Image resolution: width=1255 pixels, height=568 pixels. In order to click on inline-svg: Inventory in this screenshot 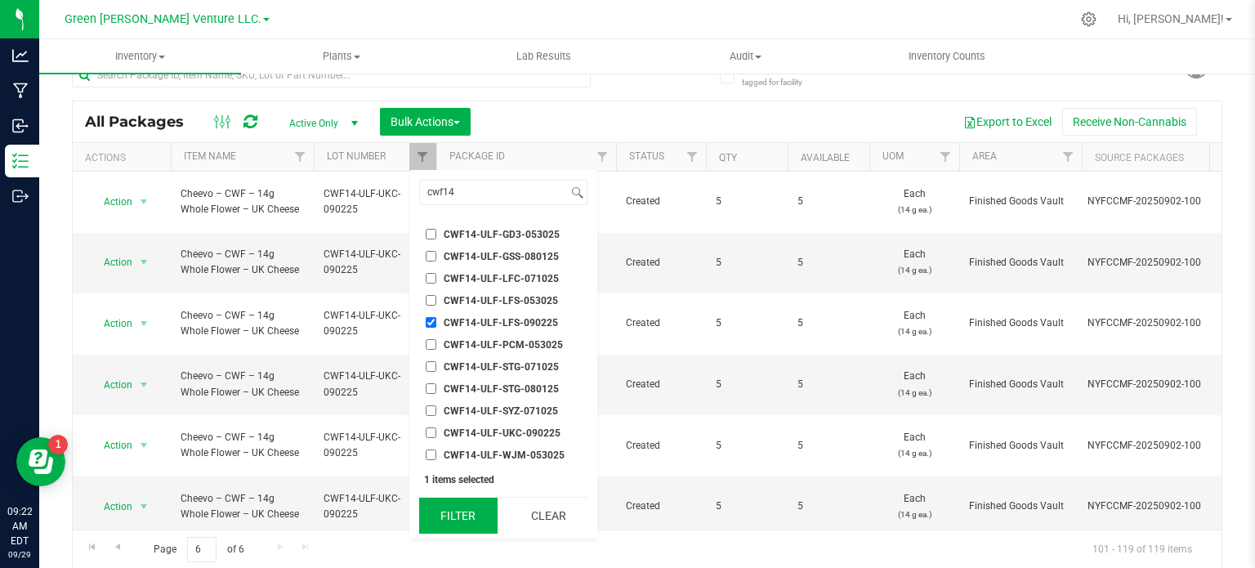, I will do `click(20, 161)`.